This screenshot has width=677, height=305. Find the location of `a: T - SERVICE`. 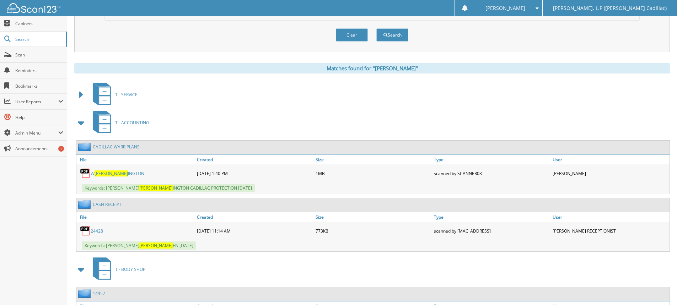

a: T - SERVICE is located at coordinates (113, 95).